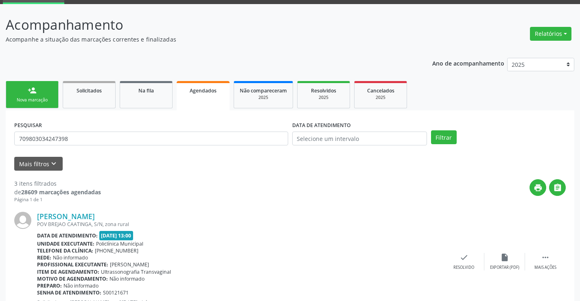 This screenshot has width=580, height=301. What do you see at coordinates (538, 187) in the screenshot?
I see `button: print` at bounding box center [538, 187].